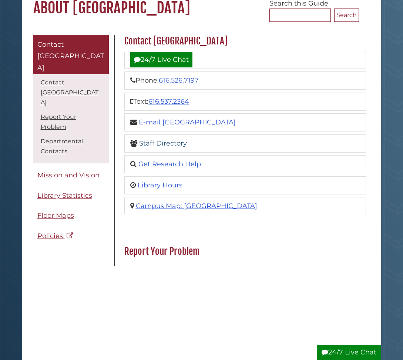  Describe the element at coordinates (56, 216) in the screenshot. I see `span: Floor Maps` at that location.